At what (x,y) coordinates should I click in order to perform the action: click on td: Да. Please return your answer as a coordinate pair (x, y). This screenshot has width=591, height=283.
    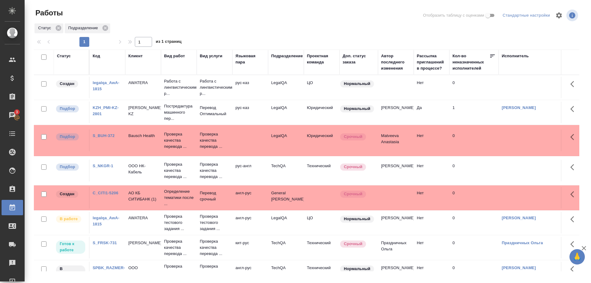
    Looking at the image, I should click on (432, 112).